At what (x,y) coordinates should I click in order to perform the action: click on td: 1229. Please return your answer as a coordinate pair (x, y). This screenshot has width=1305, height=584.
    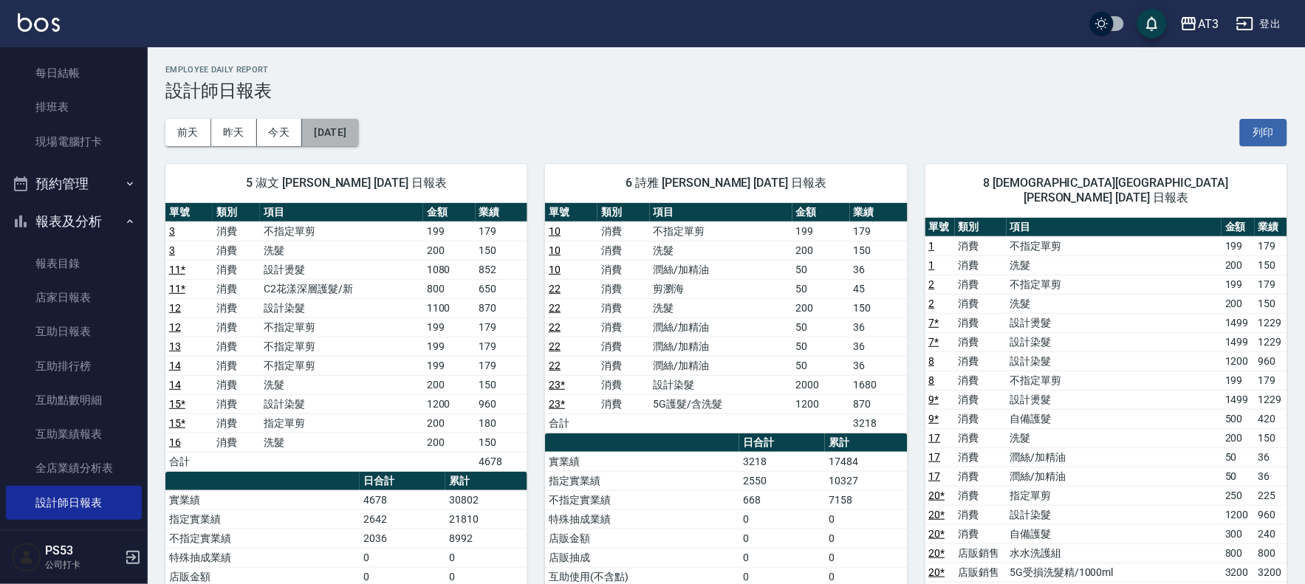
    Looking at the image, I should click on (1271, 400).